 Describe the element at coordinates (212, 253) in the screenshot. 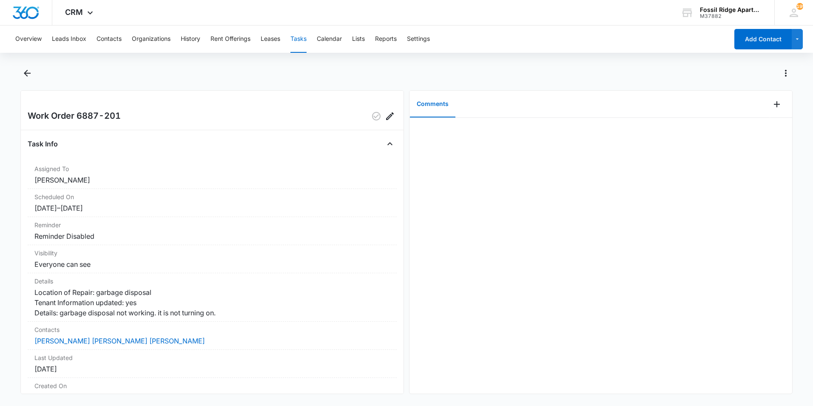

I see `dt: Visibility` at that location.